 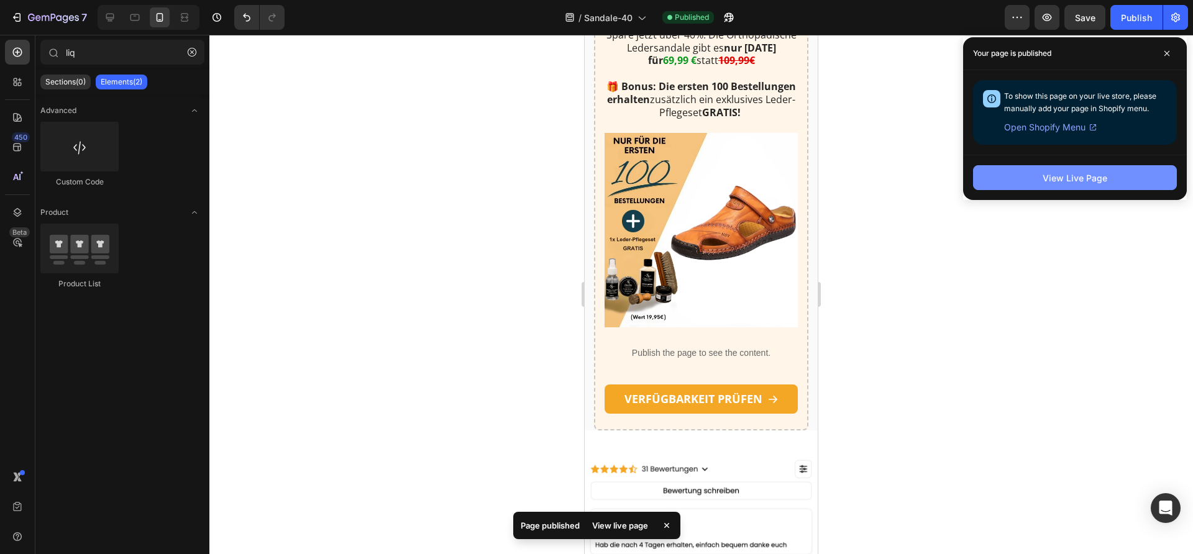 I want to click on img: gempages_555675308238308595-e8357ce0-a14b-440e-8301-77c909308f47.png, so click(x=116, y=195).